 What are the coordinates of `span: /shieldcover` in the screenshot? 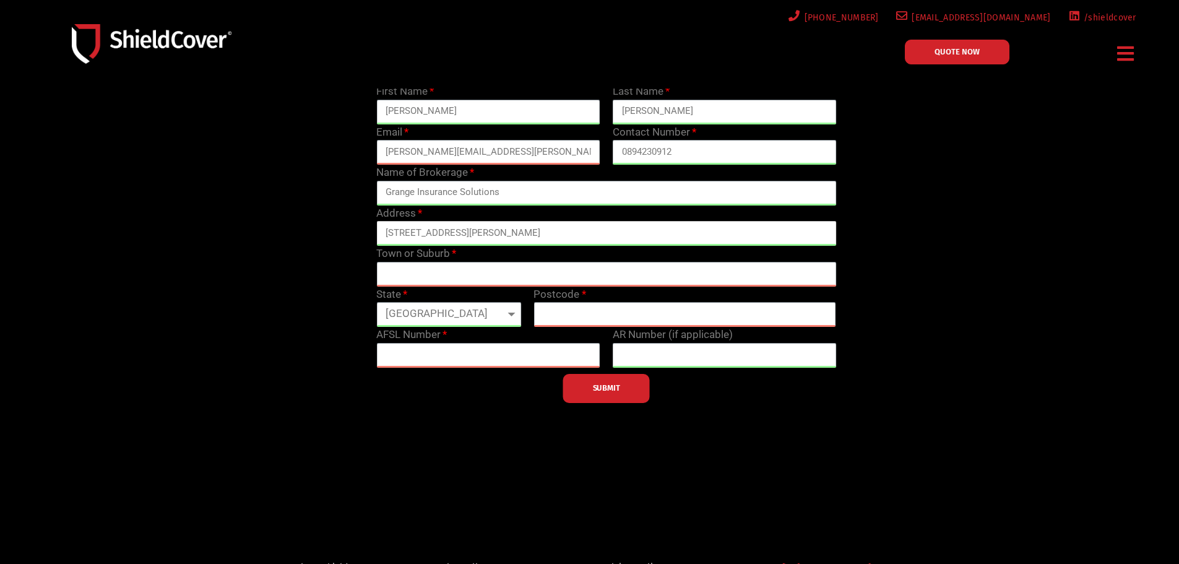 It's located at (1108, 17).